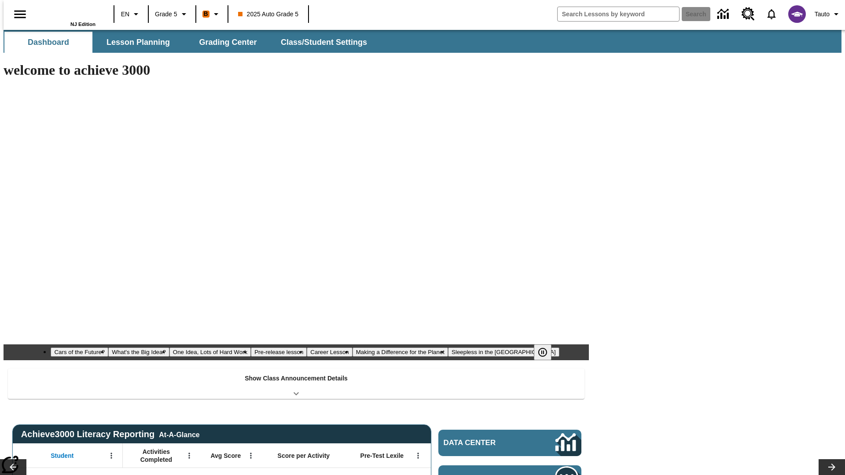 The height and width of the screenshot is (475, 845). Describe the element at coordinates (543, 353) in the screenshot. I see `button: Pause` at that location.